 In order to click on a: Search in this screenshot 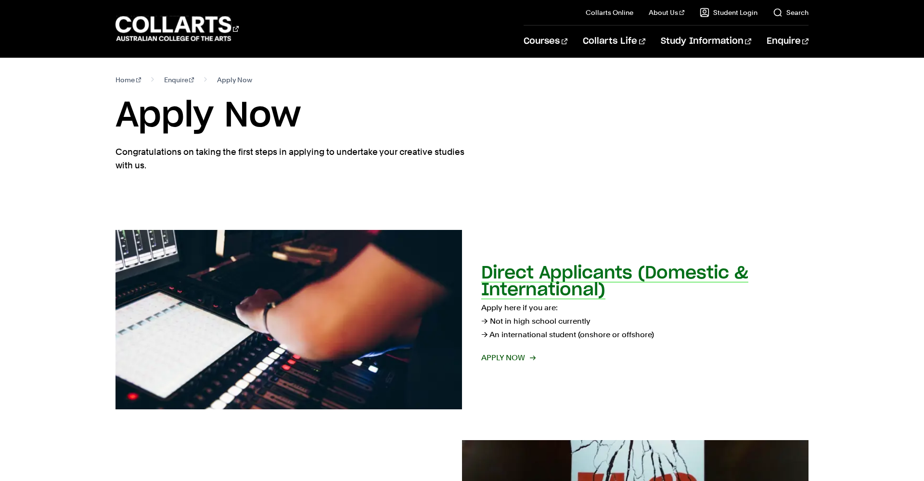, I will do `click(791, 13)`.